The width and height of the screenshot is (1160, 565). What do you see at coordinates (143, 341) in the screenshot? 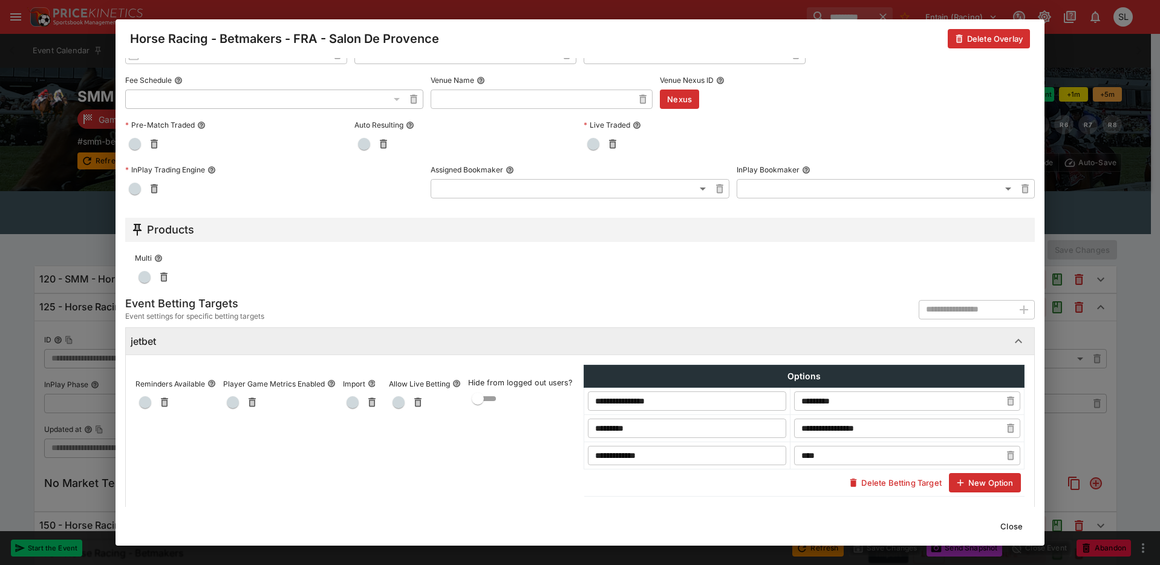
I see `h6: jetbet` at bounding box center [143, 341].